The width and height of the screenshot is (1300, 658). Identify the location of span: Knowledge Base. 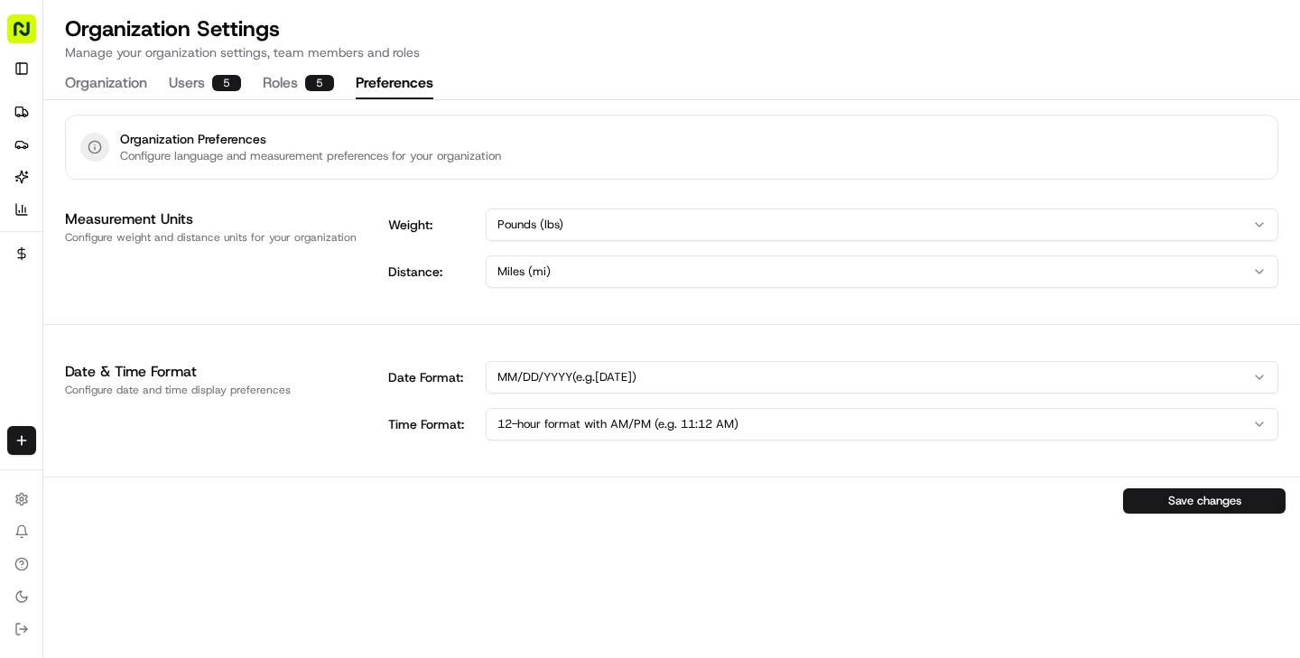
(87, 412).